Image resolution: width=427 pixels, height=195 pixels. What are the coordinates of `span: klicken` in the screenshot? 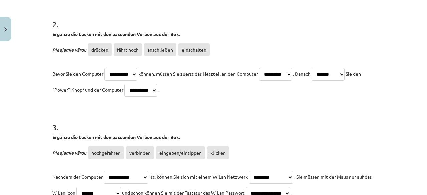 It's located at (218, 153).